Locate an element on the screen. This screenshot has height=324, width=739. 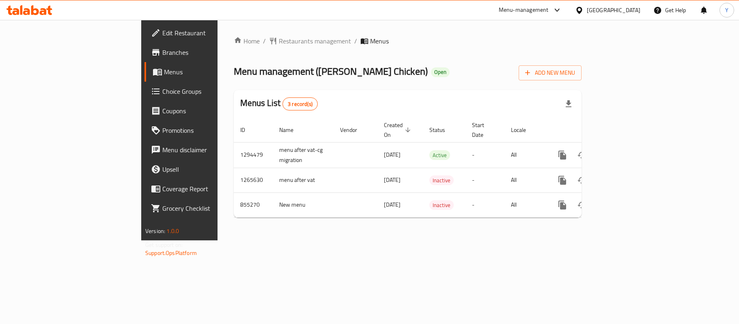
a: Menu disclaimer is located at coordinates (204, 150).